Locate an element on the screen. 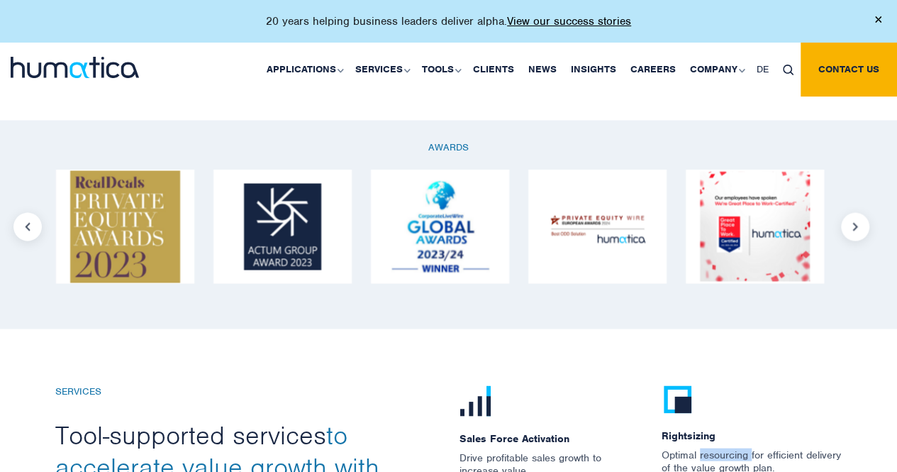 This screenshot has height=472, width=897. a: Company is located at coordinates (716, 69).